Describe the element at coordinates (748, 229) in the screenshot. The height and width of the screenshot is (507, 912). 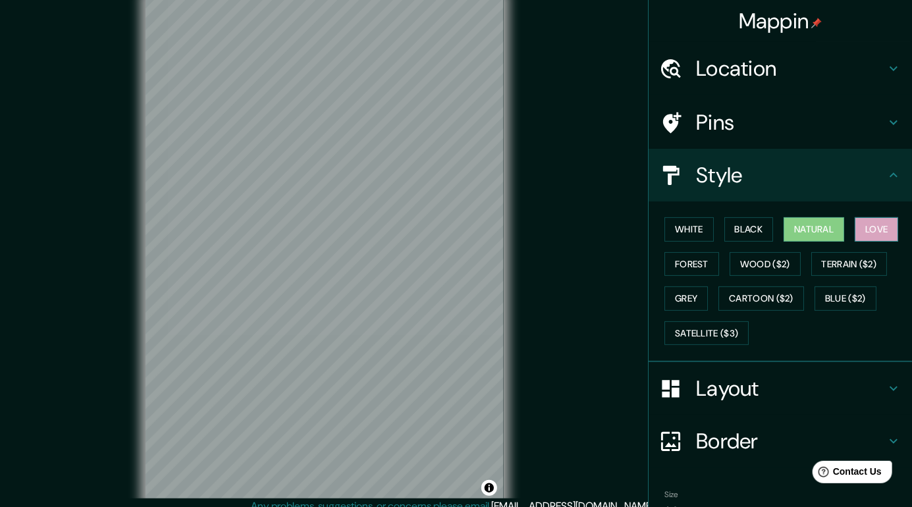
I see `button: Black` at that location.